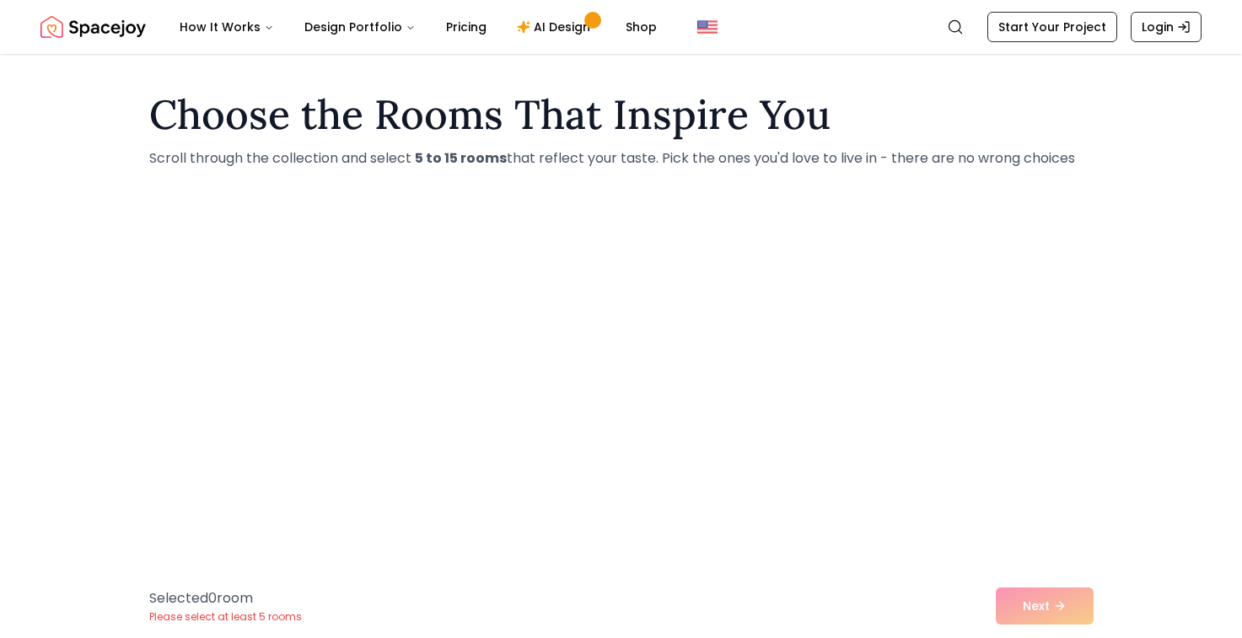 This screenshot has height=638, width=1242. I want to click on a: AI Design, so click(556, 27).